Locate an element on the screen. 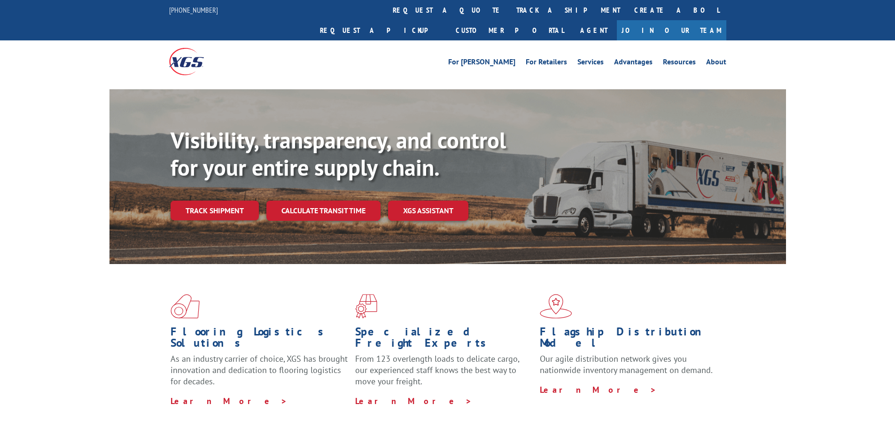 This screenshot has width=895, height=428. h1: Flooring Logistics Solutions is located at coordinates (259, 340).